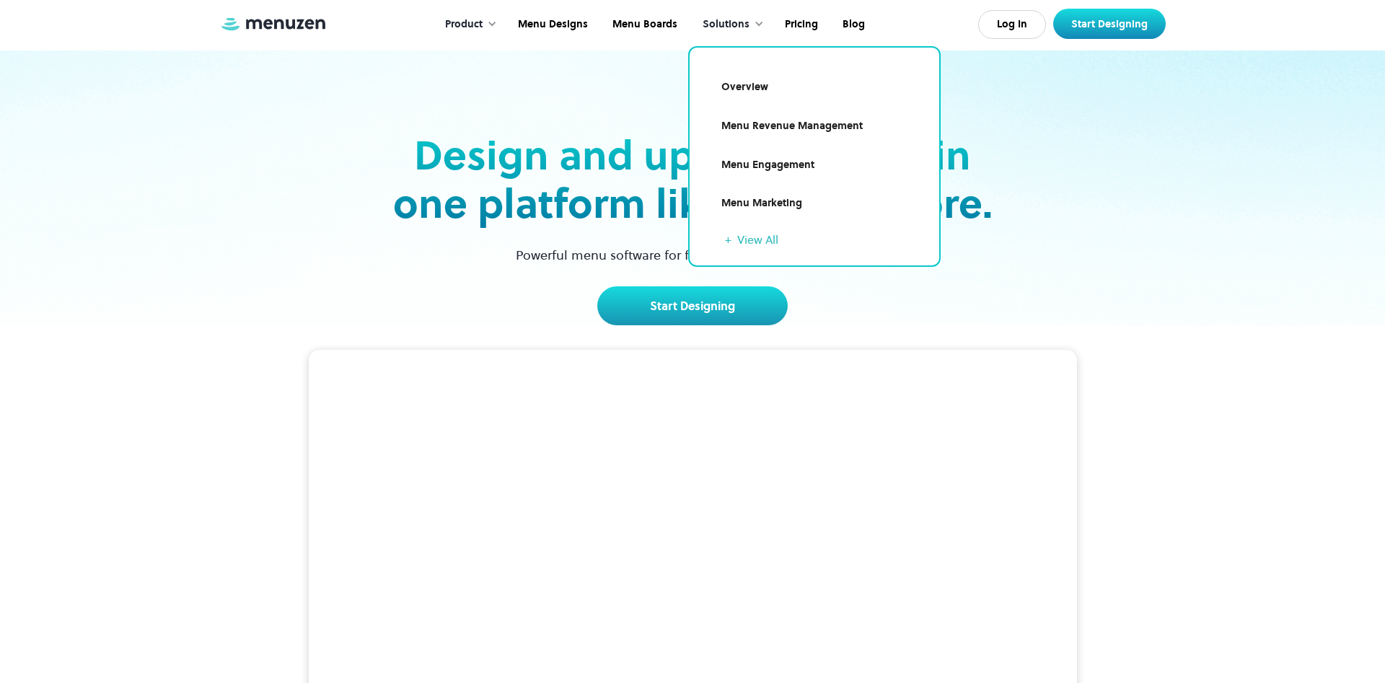 The image size is (1385, 683). I want to click on a: Menu Revenue Management, so click(814, 126).